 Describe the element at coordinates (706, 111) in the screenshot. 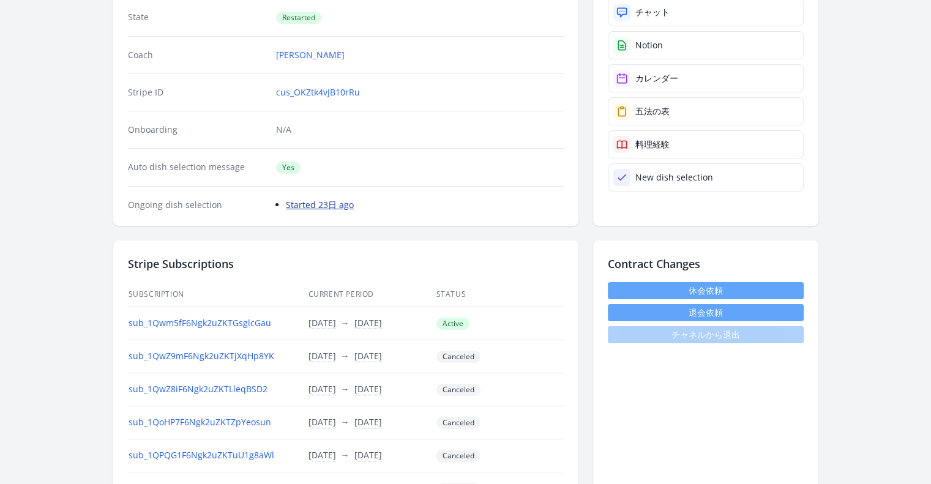

I see `a: 五法の表` at that location.